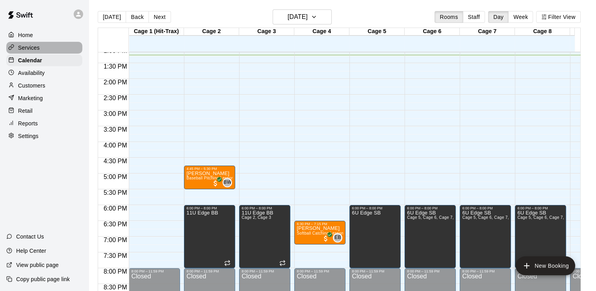 Image resolution: width=596 pixels, height=291 pixels. What do you see at coordinates (30, 236) in the screenshot?
I see `p: Contact Us` at bounding box center [30, 236].